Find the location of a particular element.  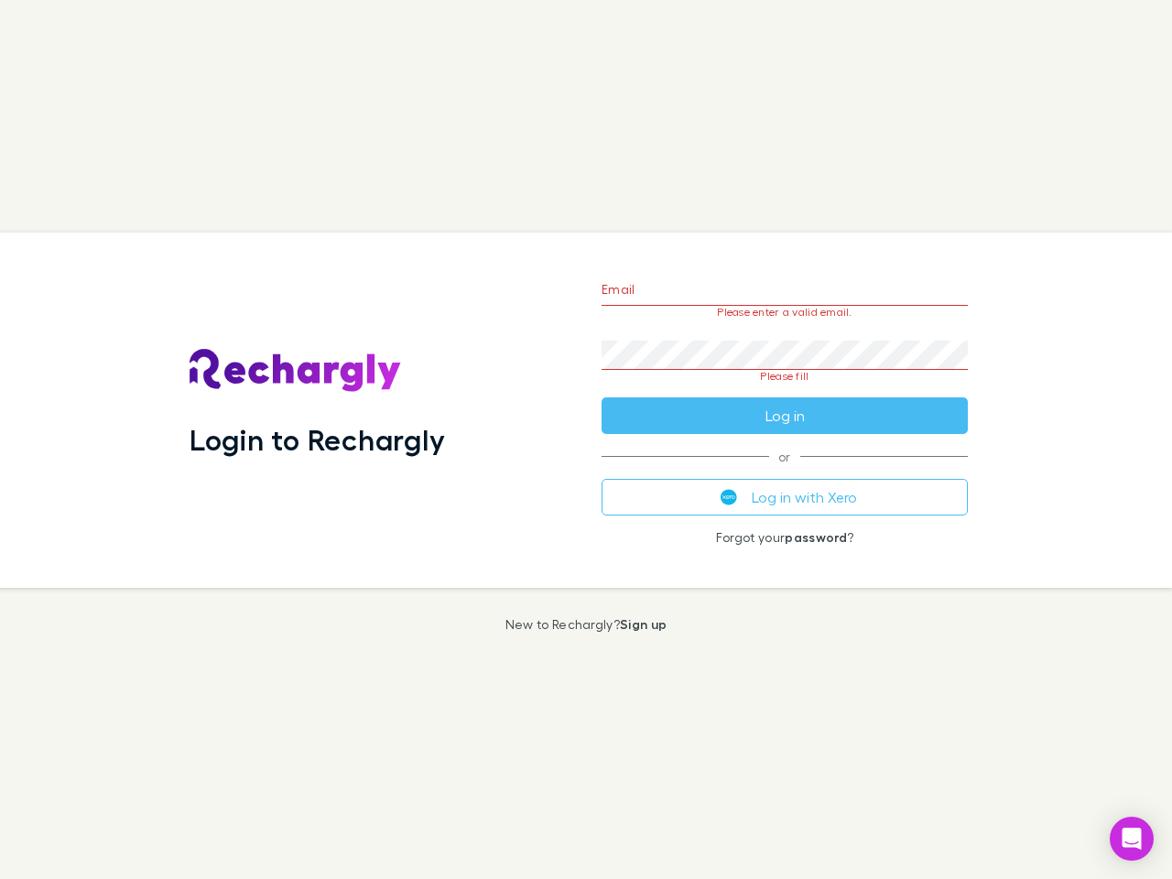

img: Rechargly's Logo is located at coordinates (296, 371).